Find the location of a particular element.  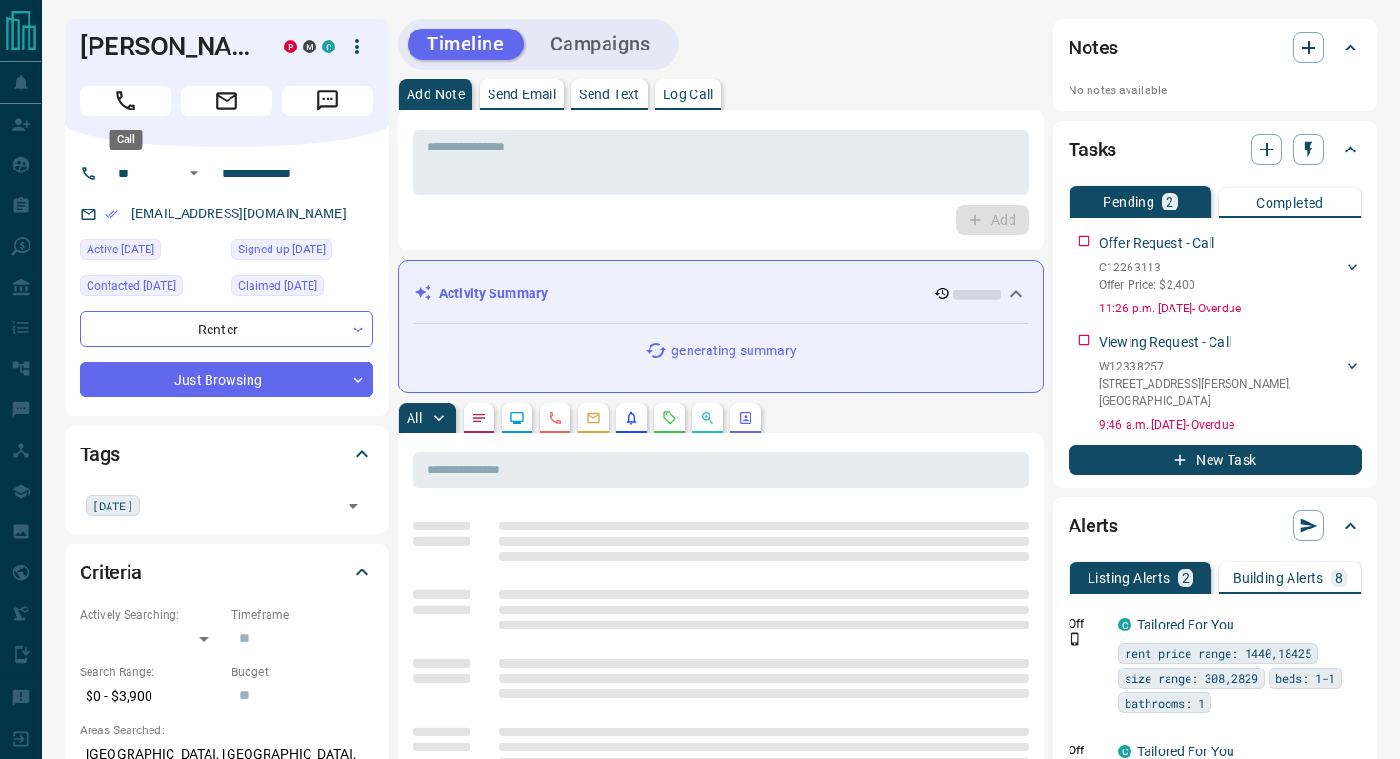

p: $0 - $3,900 is located at coordinates (150, 696).